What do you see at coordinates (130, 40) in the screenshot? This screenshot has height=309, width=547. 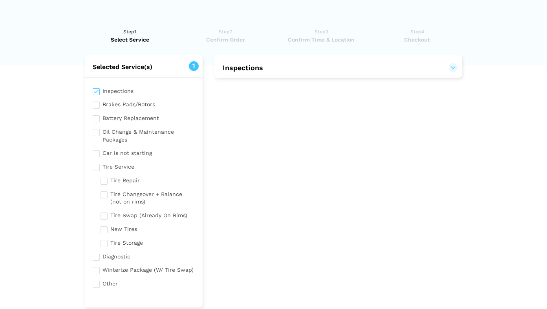 I see `span: Select Service` at bounding box center [130, 40].